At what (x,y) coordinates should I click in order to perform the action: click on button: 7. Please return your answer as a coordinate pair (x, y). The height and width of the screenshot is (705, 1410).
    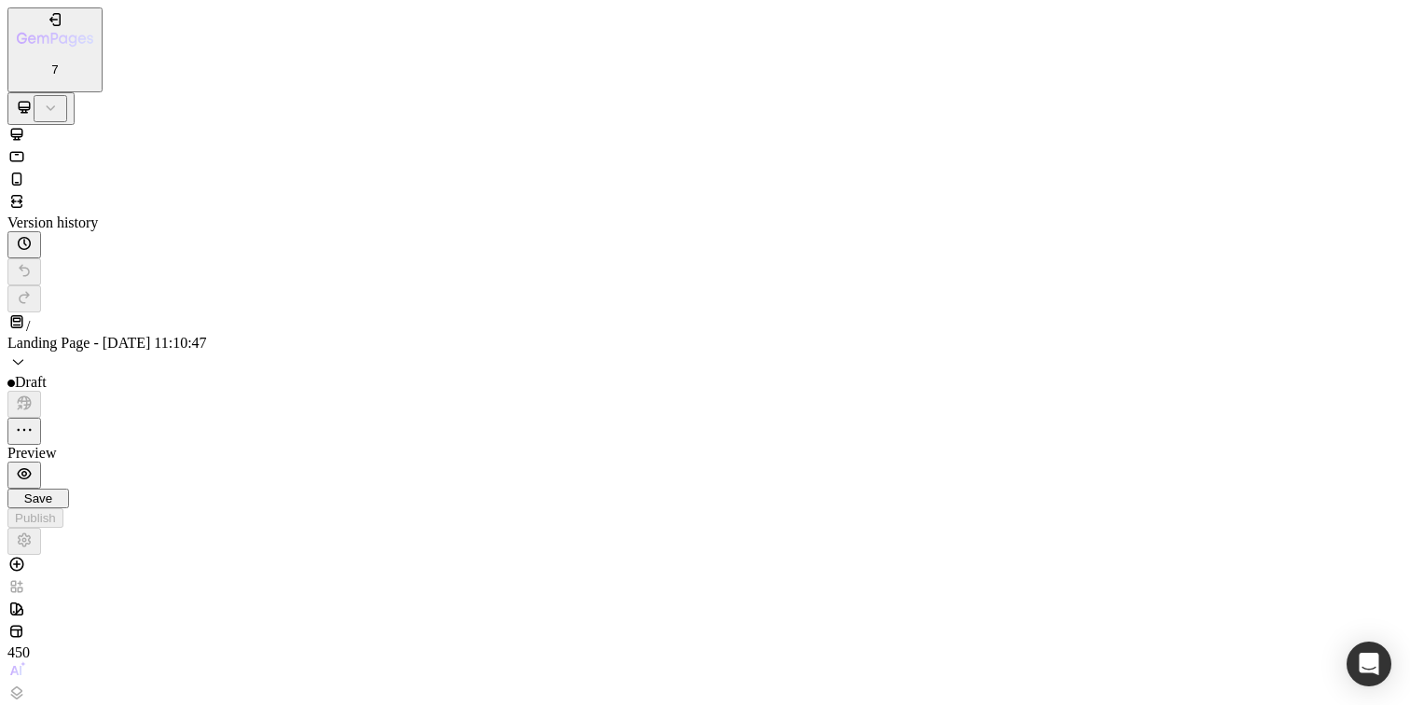
    Looking at the image, I should click on (55, 49).